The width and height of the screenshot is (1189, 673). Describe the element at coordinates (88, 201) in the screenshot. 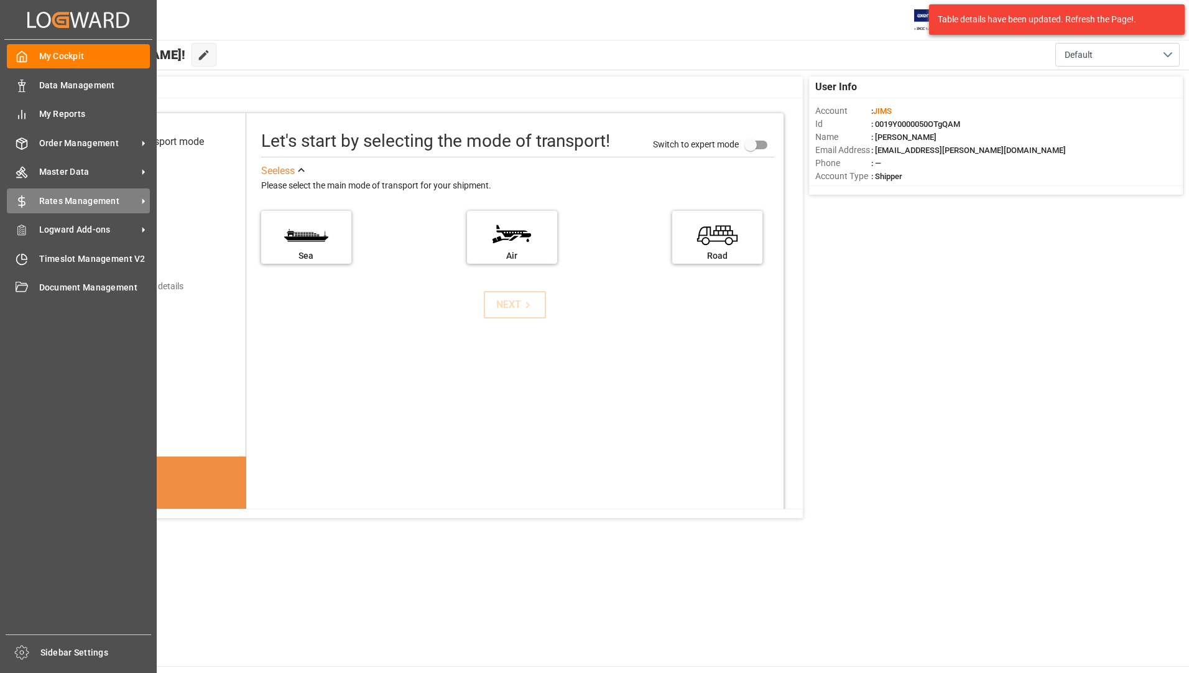

I see `span: Rates Management` at that location.